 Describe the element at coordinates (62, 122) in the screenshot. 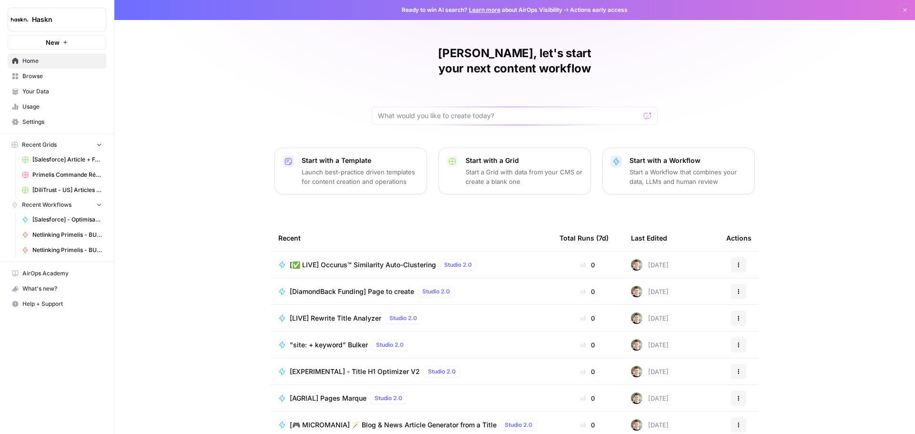

I see `span: Settings` at that location.